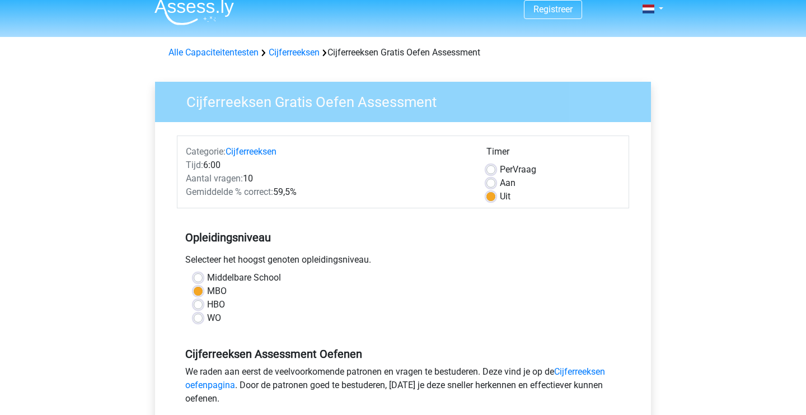  What do you see at coordinates (505, 196) in the screenshot?
I see `label: Uit` at bounding box center [505, 196].